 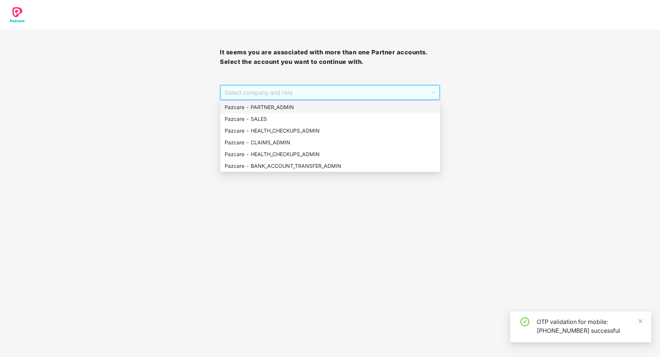 I want to click on span: check-circle, so click(x=525, y=321).